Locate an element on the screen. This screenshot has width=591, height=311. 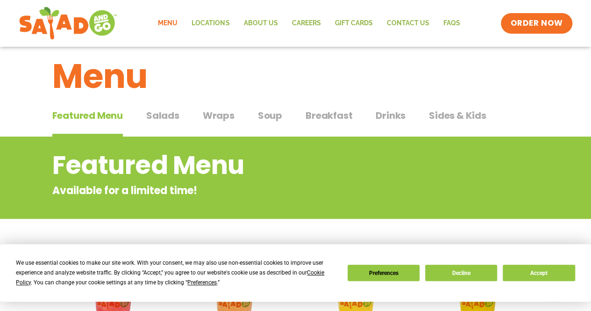
span: Wraps is located at coordinates (219, 115).